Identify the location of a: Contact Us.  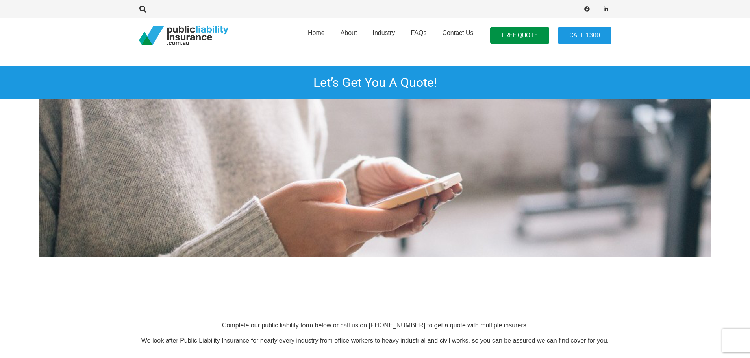
(457, 35).